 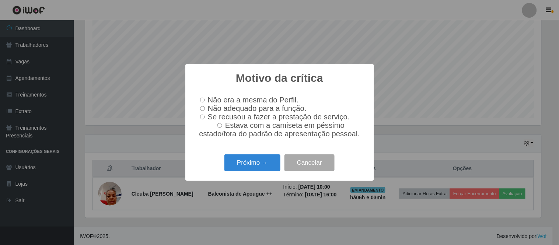 What do you see at coordinates (309, 163) in the screenshot?
I see `button: Cancelar` at bounding box center [309, 163].